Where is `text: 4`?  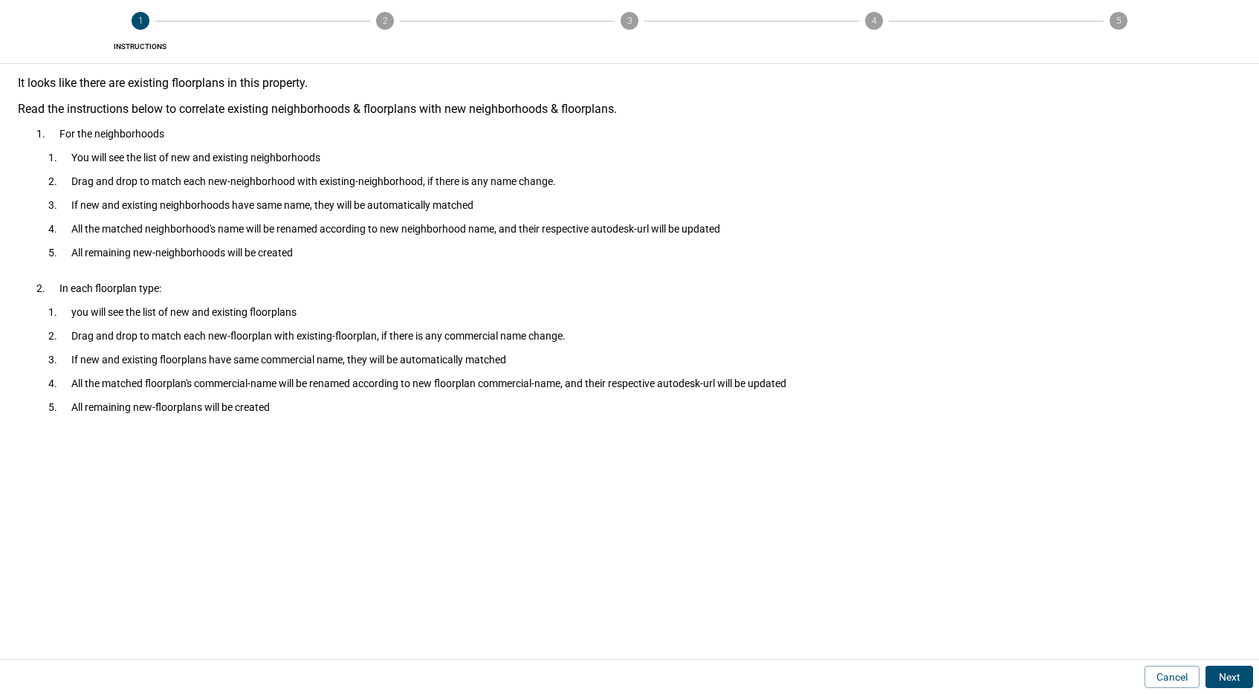 text: 4 is located at coordinates (874, 21).